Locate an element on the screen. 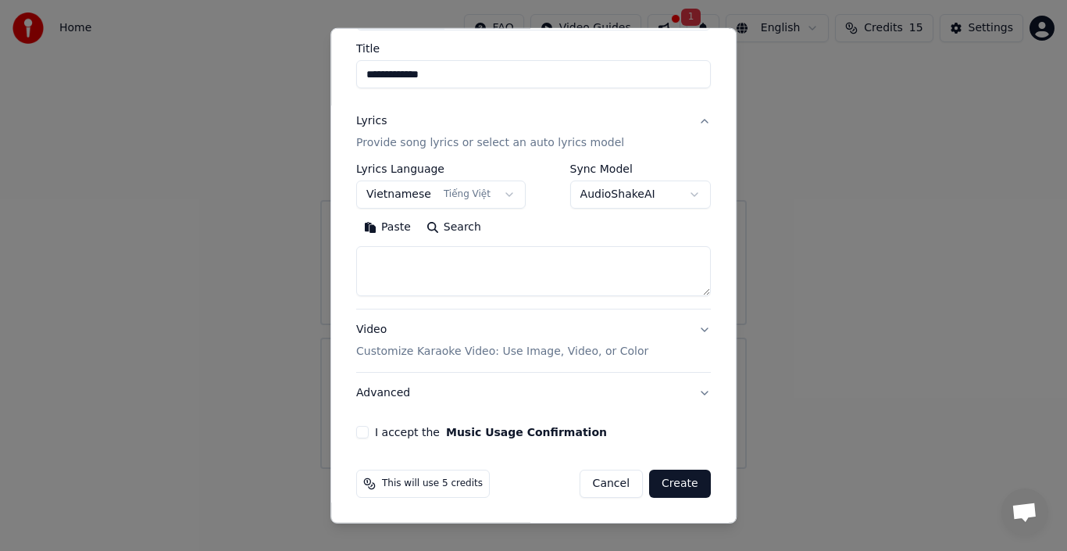  button: I accept the is located at coordinates (527, 432).